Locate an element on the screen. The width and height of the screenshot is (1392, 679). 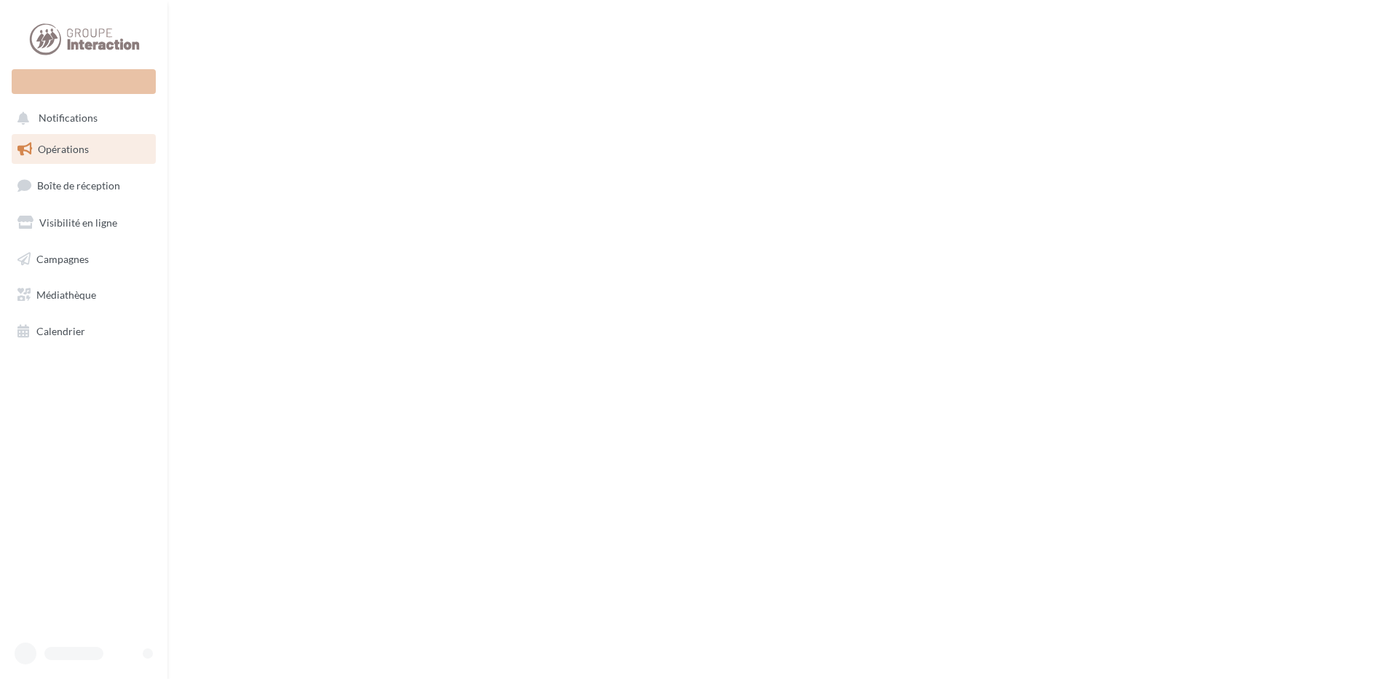
a: Campagnes is located at coordinates (84, 259).